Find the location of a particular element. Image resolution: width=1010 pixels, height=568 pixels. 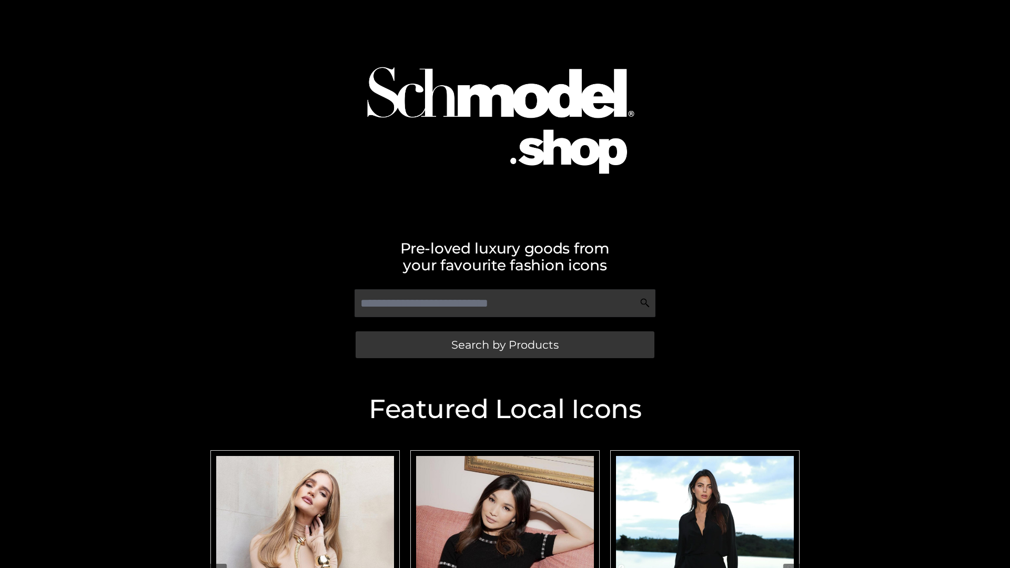

h2: Featured Local Icons​ is located at coordinates (505, 409).